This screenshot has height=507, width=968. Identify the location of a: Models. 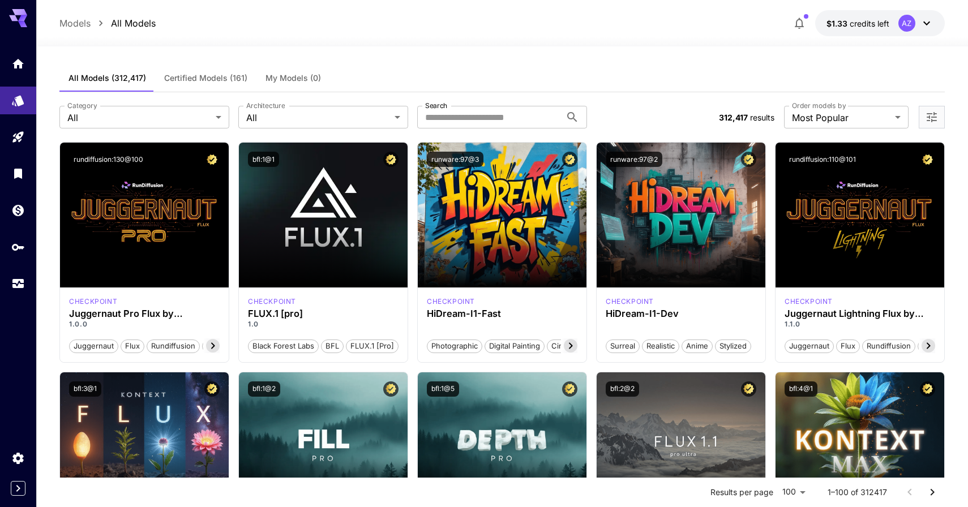
(75, 23).